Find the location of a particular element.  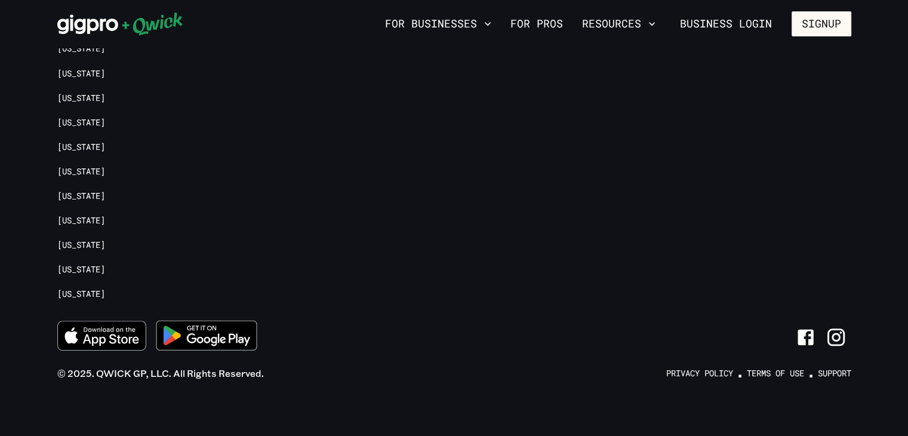

a: Terms of Use is located at coordinates (775, 373).